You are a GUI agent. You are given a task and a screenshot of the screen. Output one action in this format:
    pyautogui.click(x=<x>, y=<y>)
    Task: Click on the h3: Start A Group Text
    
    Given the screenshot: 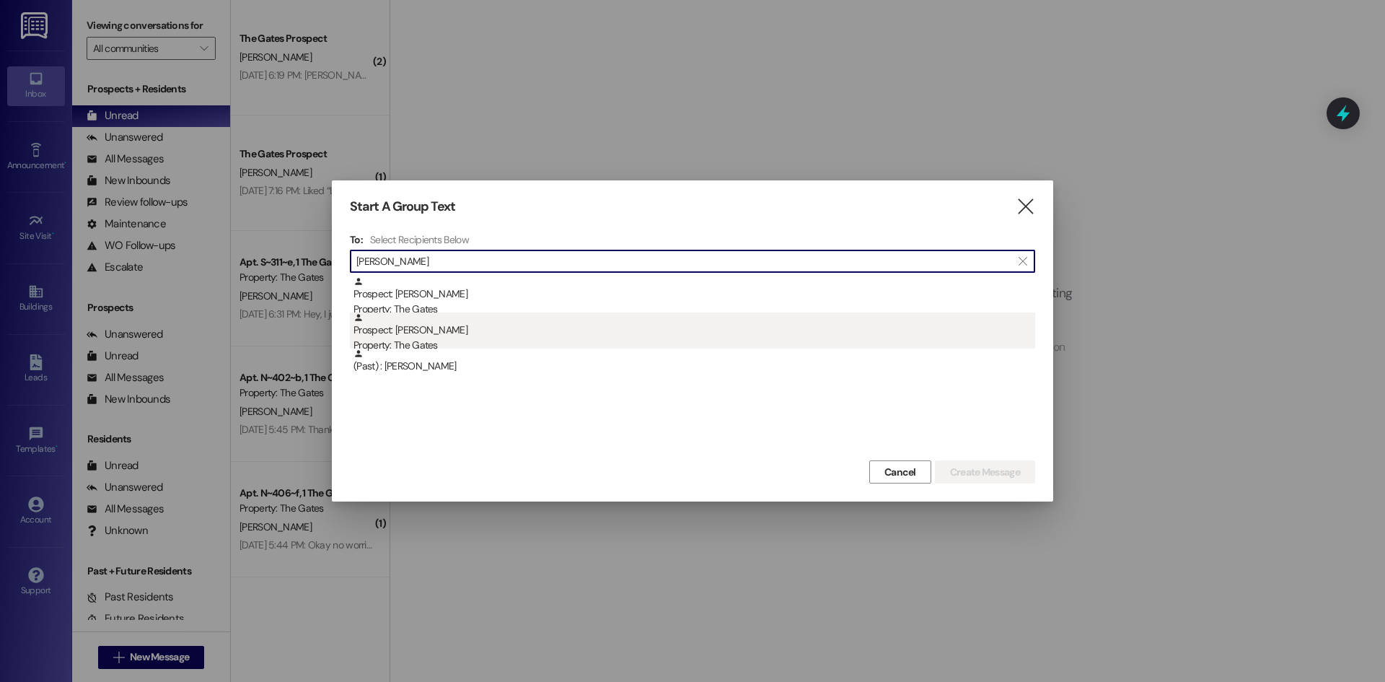 What is the action you would take?
    pyautogui.click(x=402, y=206)
    